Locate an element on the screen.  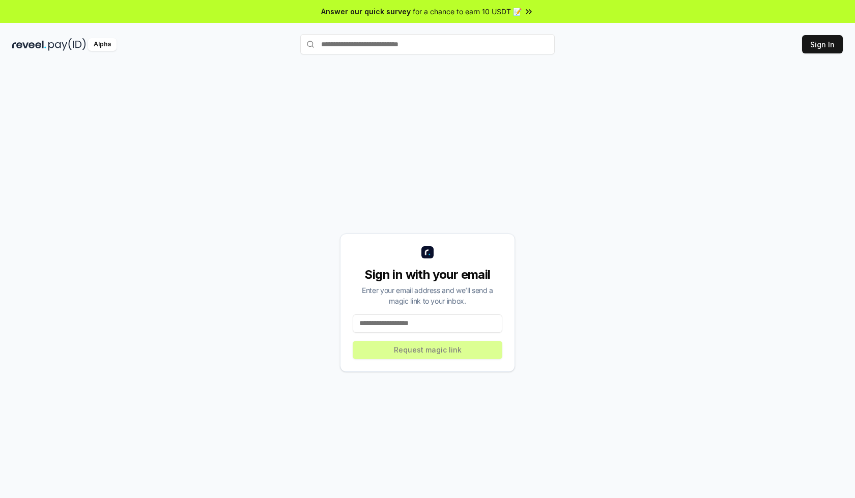
span: for a chance to earn 10 USDT 📝 is located at coordinates (467, 11).